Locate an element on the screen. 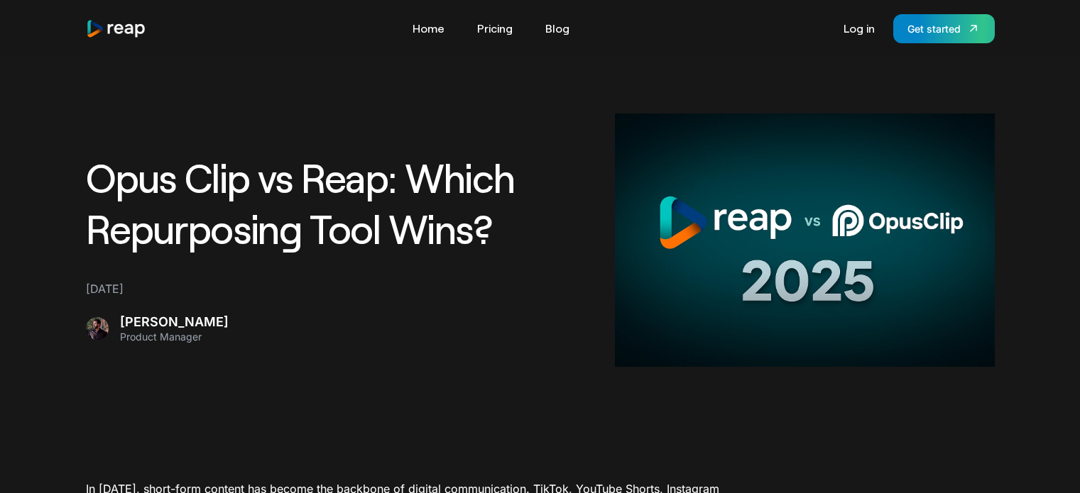 The width and height of the screenshot is (1080, 493). img: reap logo is located at coordinates (116, 28).